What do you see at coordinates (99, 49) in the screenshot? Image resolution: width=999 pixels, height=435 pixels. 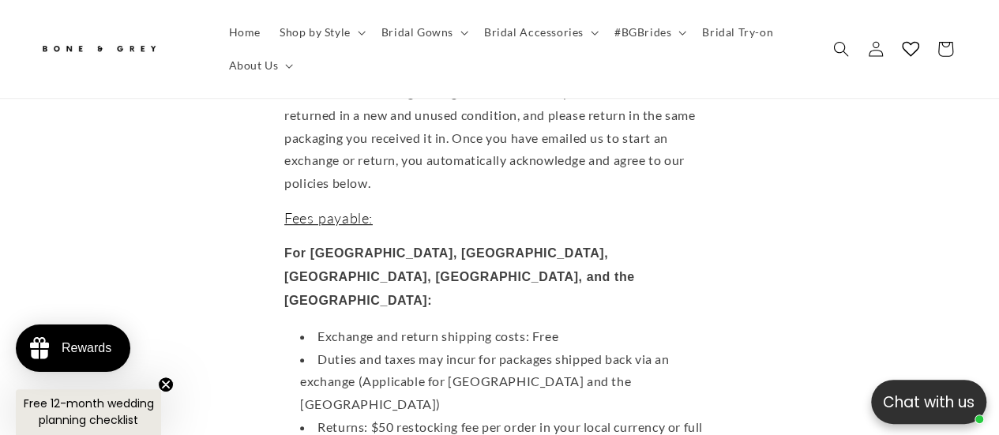 I see `img: Bone and Grey Bridal` at bounding box center [99, 49].